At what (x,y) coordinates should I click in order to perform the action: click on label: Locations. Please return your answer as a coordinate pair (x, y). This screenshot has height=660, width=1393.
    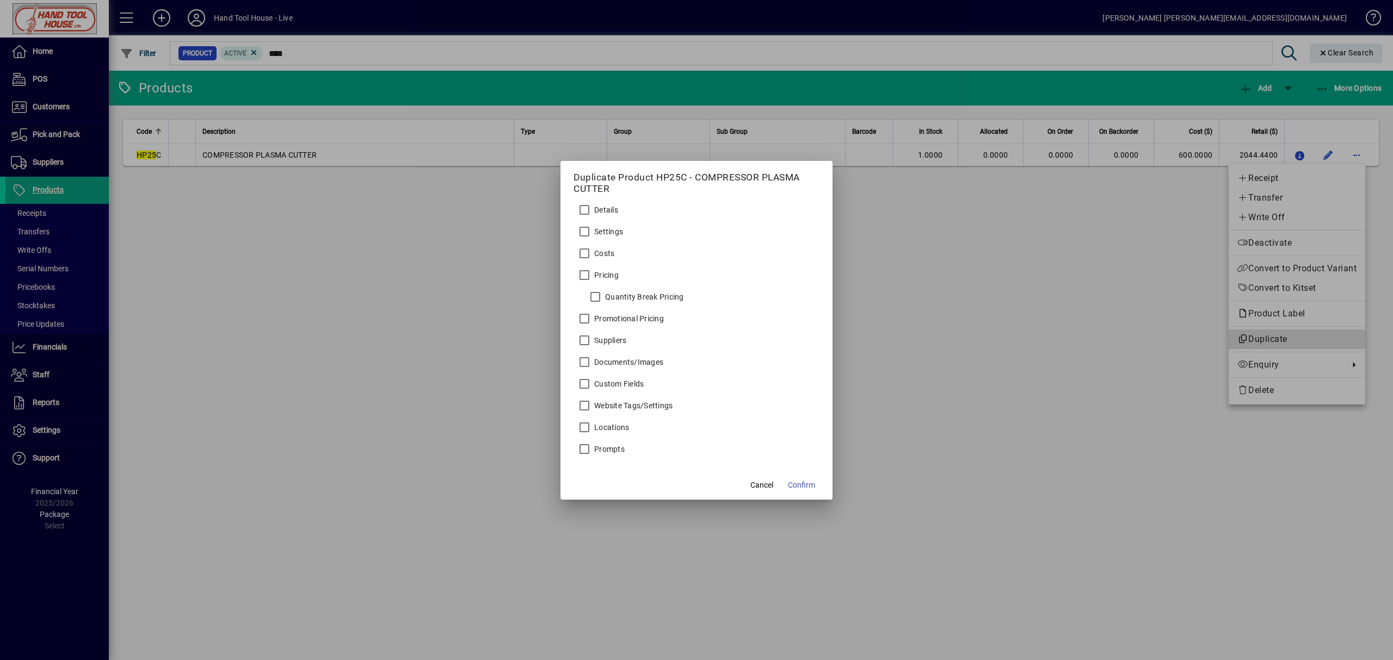
    Looking at the image, I should click on (610, 428).